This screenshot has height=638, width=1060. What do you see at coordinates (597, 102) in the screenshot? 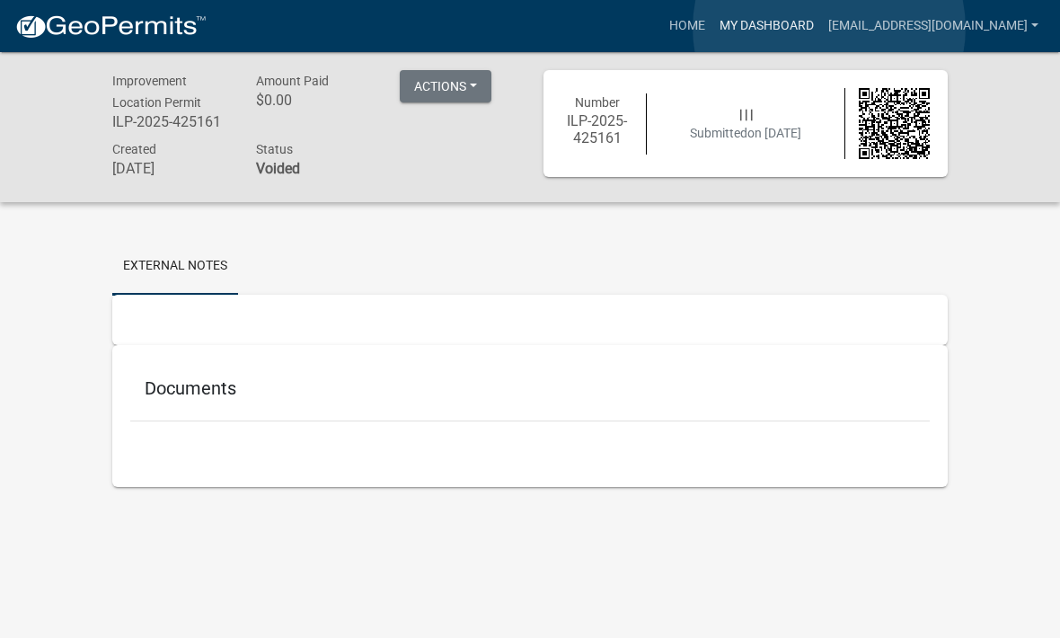
I see `span: Number` at bounding box center [597, 102].